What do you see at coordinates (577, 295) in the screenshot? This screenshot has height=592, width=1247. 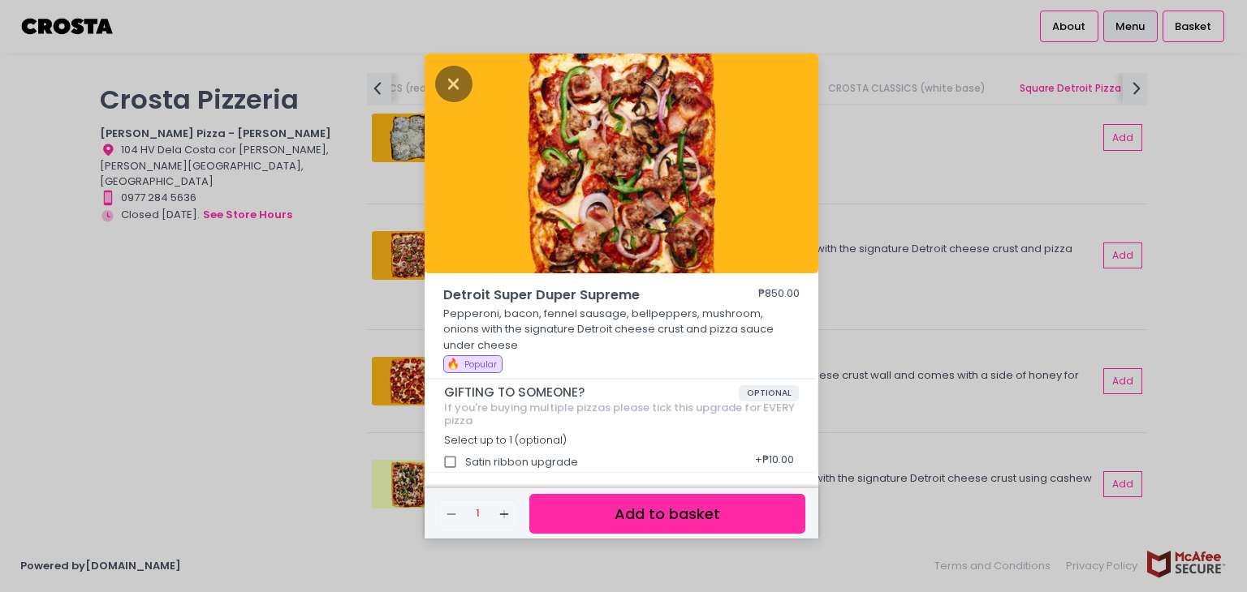 I see `span: Detroit Super Duper Supreme` at bounding box center [577, 295].